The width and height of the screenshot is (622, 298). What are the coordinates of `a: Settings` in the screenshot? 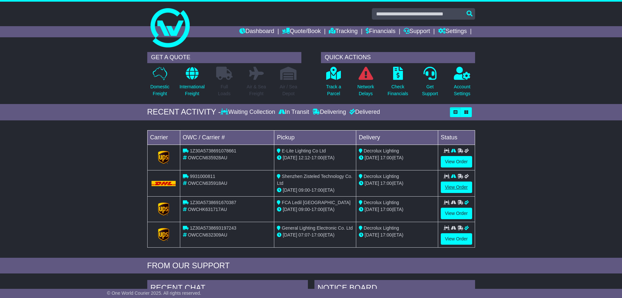 It's located at (453, 32).